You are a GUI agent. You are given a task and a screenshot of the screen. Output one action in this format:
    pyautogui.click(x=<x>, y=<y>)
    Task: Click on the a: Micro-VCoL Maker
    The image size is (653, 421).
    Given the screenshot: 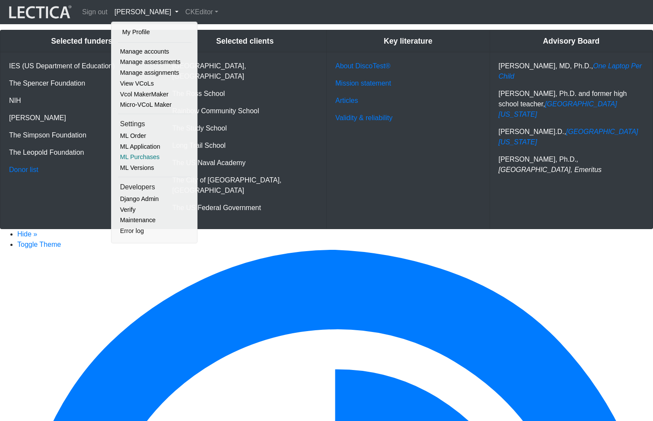 What is the action you would take?
    pyautogui.click(x=155, y=105)
    